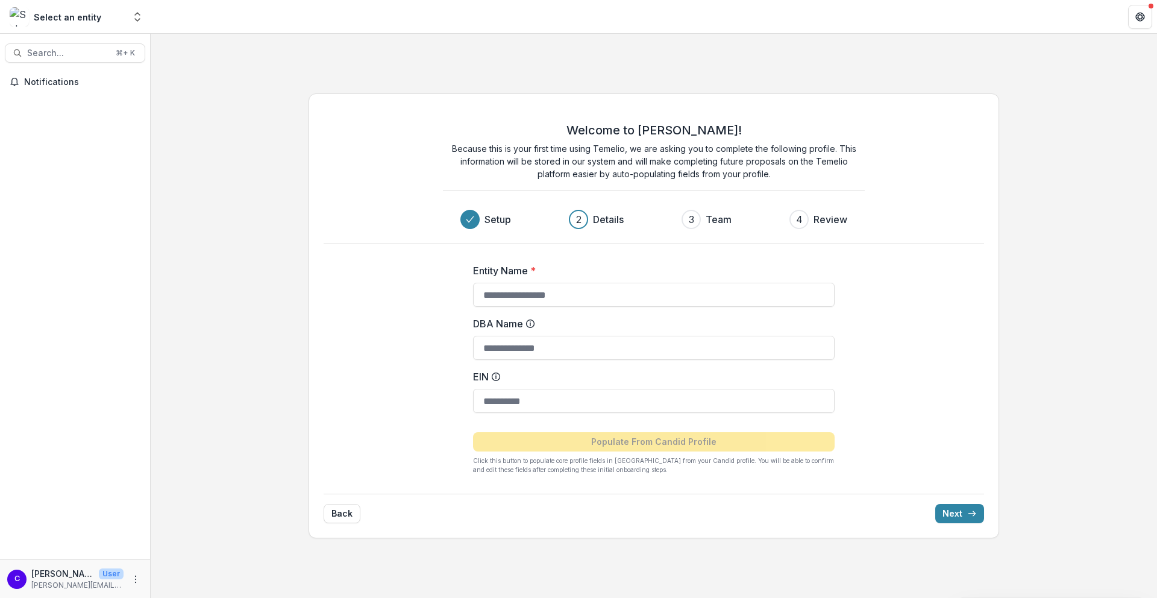 This screenshot has width=1157, height=598. Describe the element at coordinates (831, 219) in the screenshot. I see `h3: Review` at that location.